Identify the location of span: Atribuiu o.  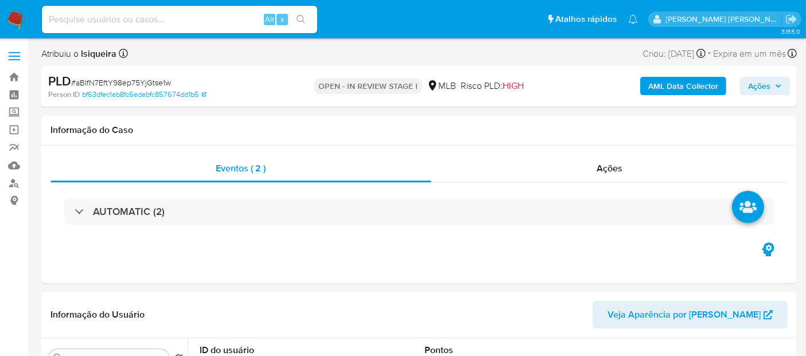
(79, 54).